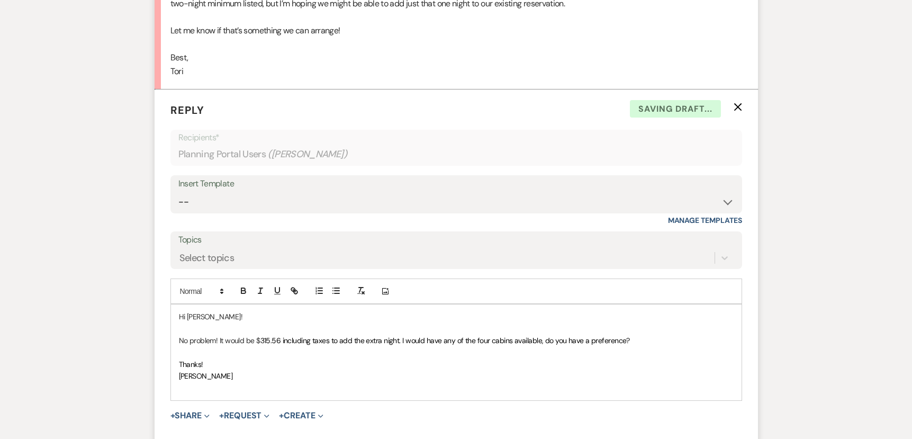 The image size is (912, 439). What do you see at coordinates (445, 340) in the screenshot?
I see `span: 315.56 including taxes to add the extra night. I would have any of the four cabins available, do ...` at bounding box center [445, 340].